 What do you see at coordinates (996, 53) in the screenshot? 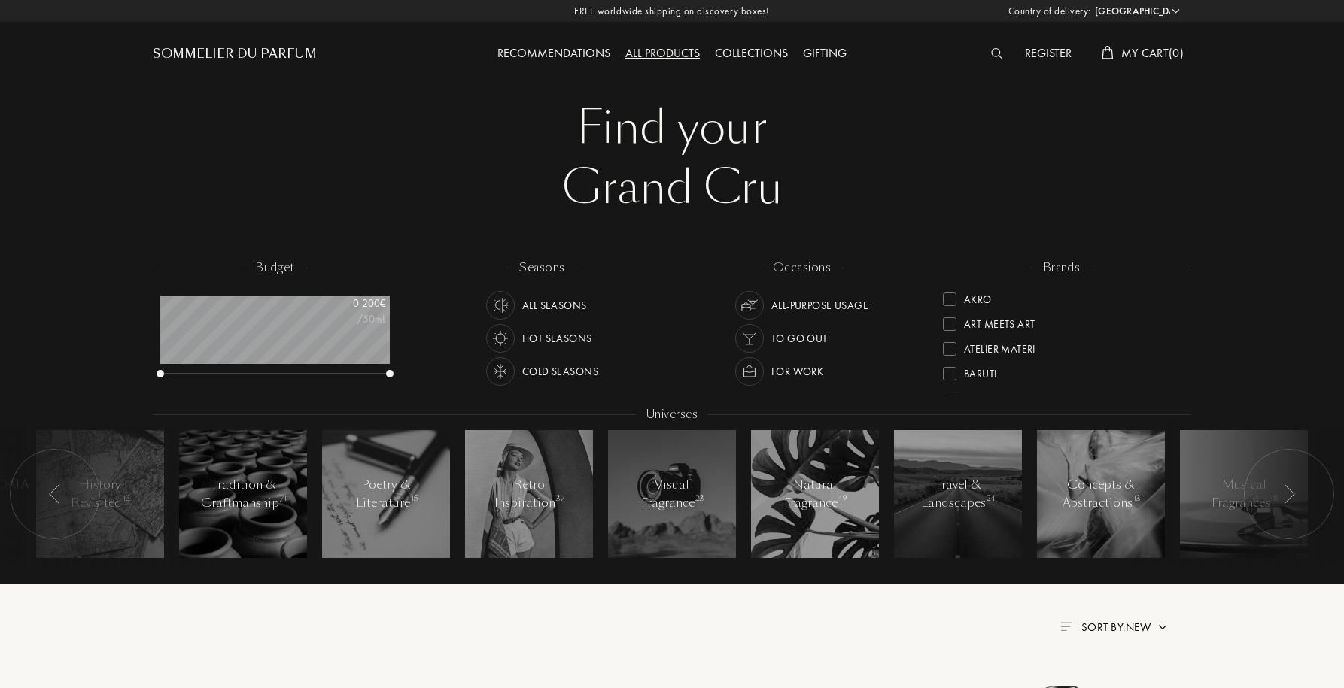
I see `img: search_icn_white.svg` at bounding box center [996, 53].